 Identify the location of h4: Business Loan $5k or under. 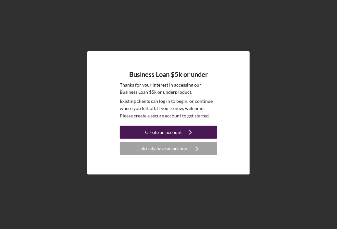
(168, 74).